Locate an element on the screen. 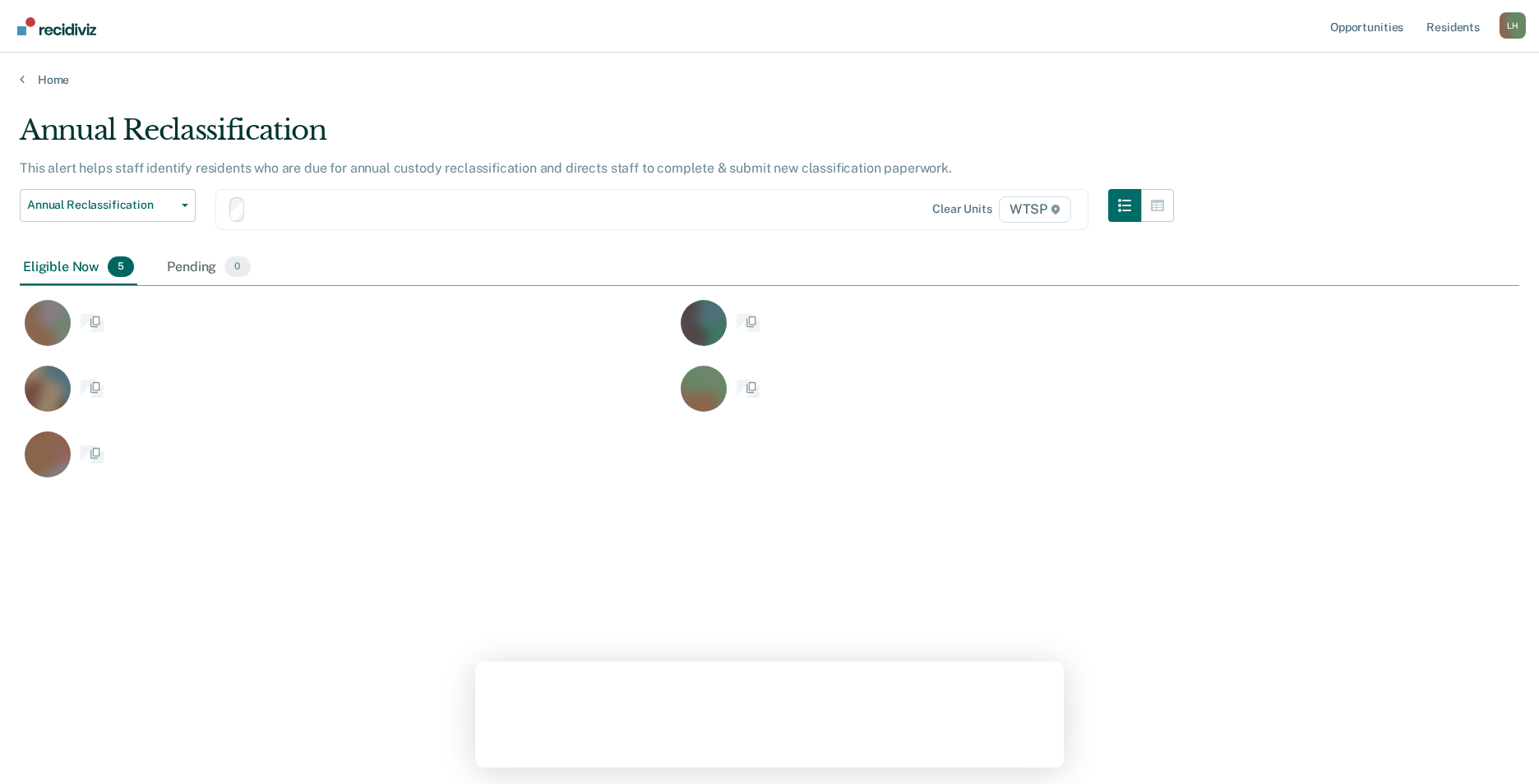 Image resolution: width=1539 pixels, height=784 pixels. img: Recidiviz is located at coordinates (56, 27).